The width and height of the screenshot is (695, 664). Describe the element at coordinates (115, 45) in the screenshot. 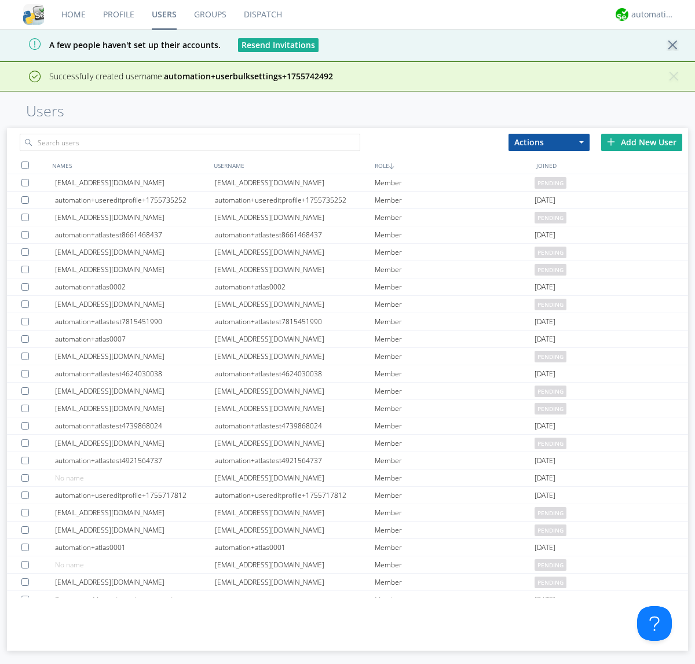

I see `span: A few people haven't set up their accounts.` at that location.